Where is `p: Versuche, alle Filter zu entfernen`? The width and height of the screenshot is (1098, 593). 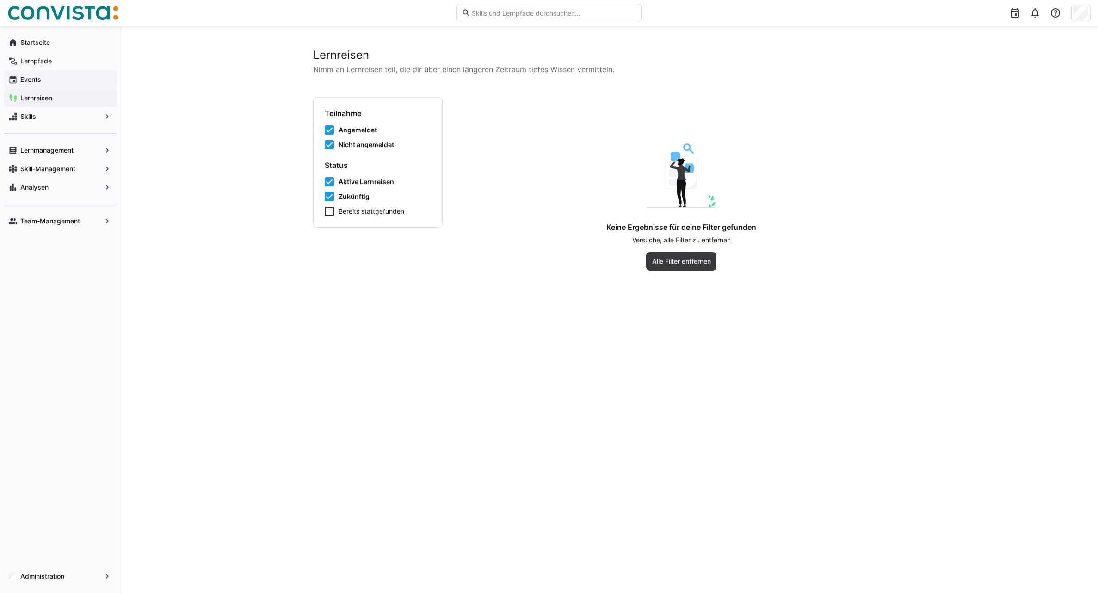
p: Versuche, alle Filter zu entfernen is located at coordinates (681, 240).